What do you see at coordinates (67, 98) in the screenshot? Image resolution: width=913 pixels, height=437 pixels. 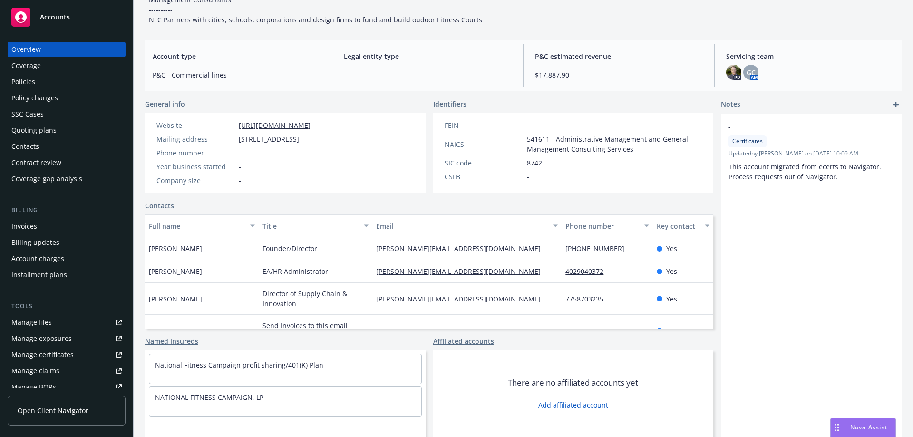 I see `a: Policy changes` at bounding box center [67, 98].